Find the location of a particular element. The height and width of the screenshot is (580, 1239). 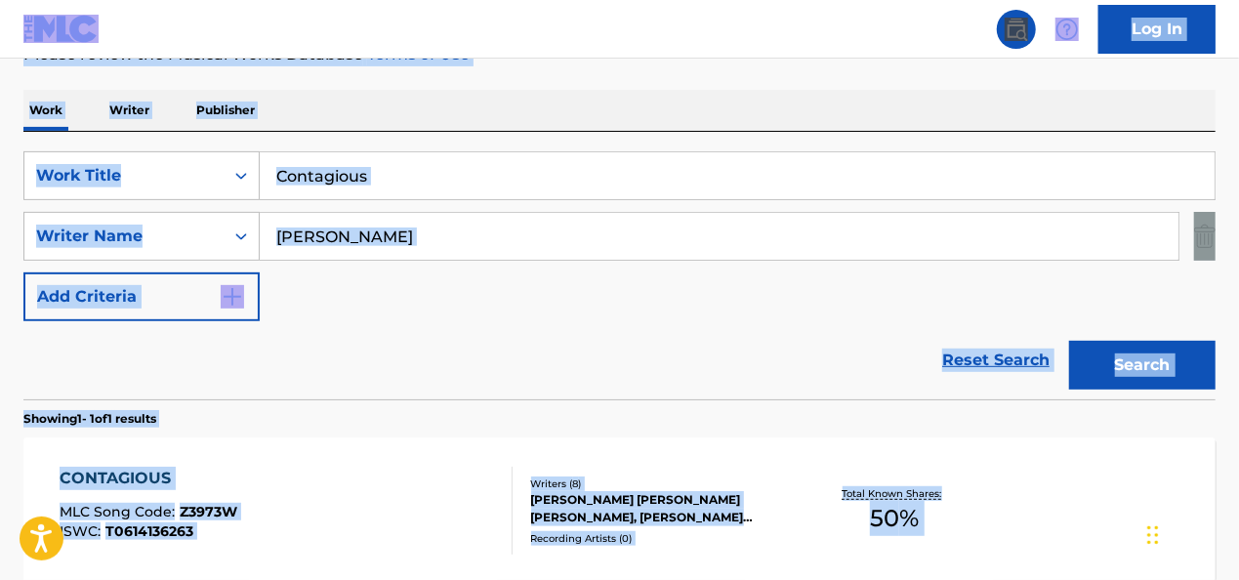

button: Search is located at coordinates (1142, 365).